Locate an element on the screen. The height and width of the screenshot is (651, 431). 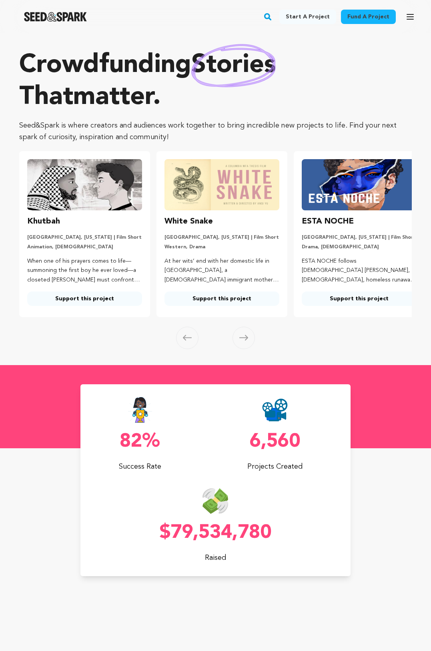
p: Raised is located at coordinates (215, 558).